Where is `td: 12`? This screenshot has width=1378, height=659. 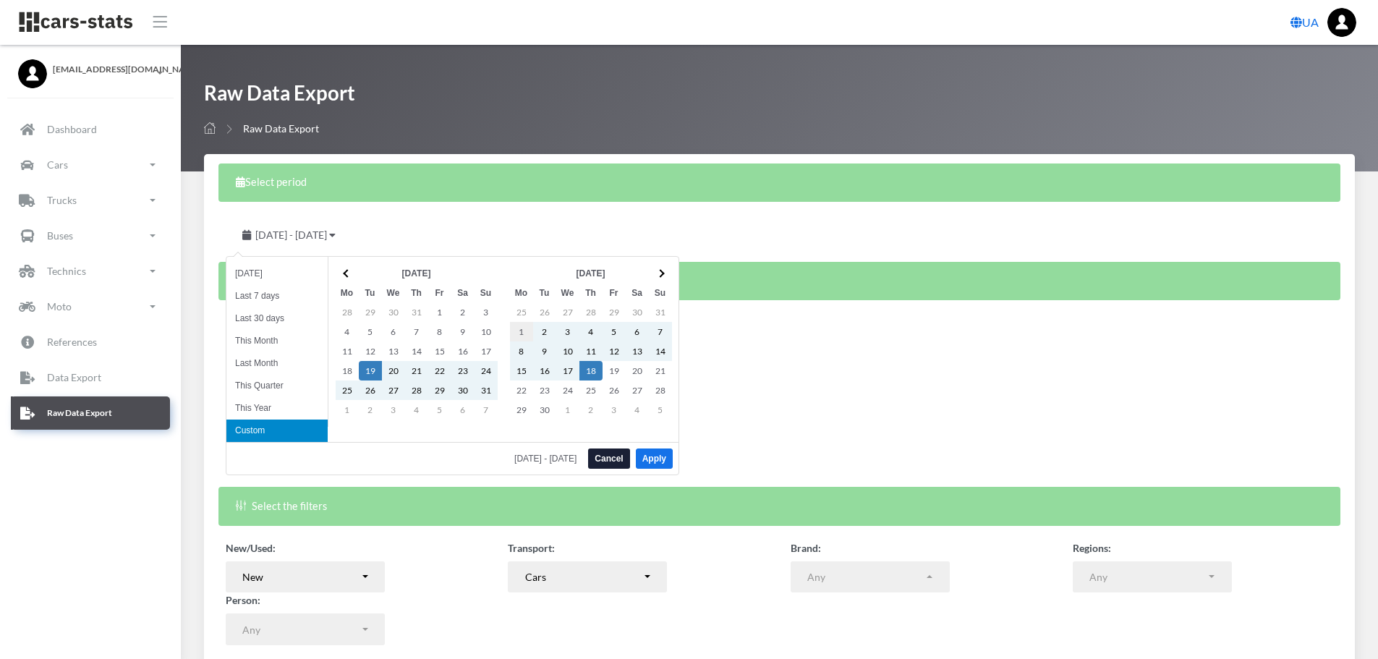 td: 12 is located at coordinates (614, 351).